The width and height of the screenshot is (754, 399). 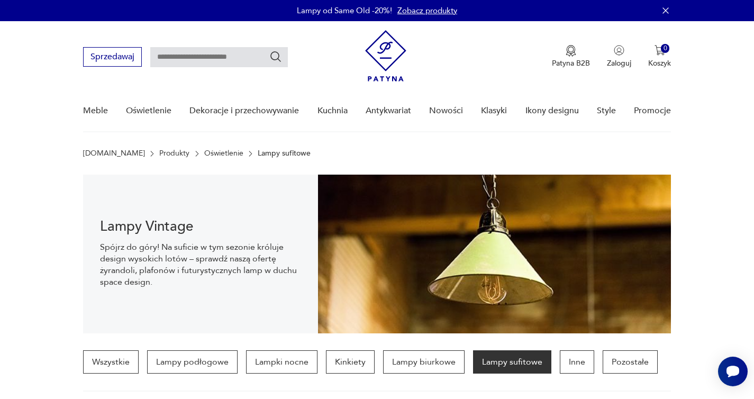 What do you see at coordinates (281, 362) in the screenshot?
I see `a: Lampki nocne` at bounding box center [281, 362].